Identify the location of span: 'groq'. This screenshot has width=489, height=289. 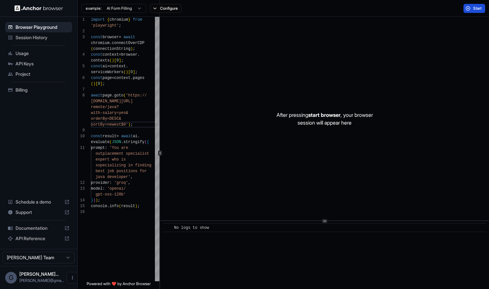
(121, 183).